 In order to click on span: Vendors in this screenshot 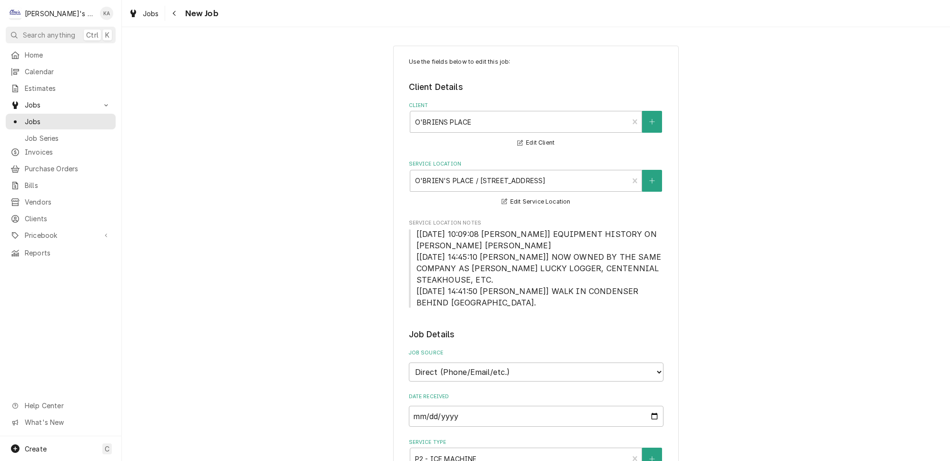, I will do `click(68, 202)`.